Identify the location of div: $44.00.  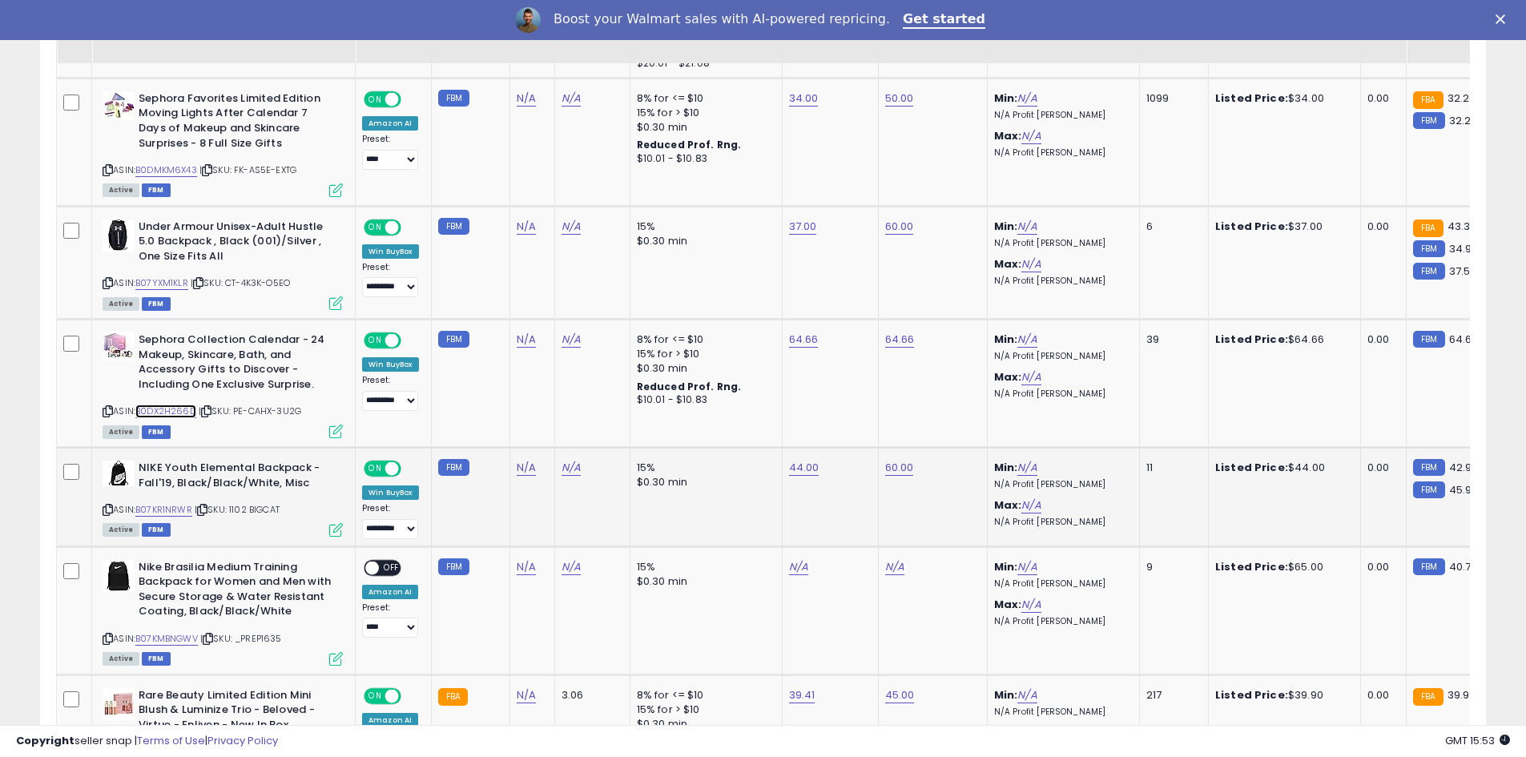
(1282, 468).